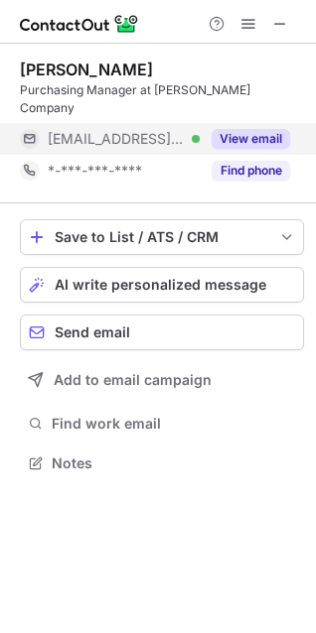  Describe the element at coordinates (162, 424) in the screenshot. I see `button: Find work email` at that location.